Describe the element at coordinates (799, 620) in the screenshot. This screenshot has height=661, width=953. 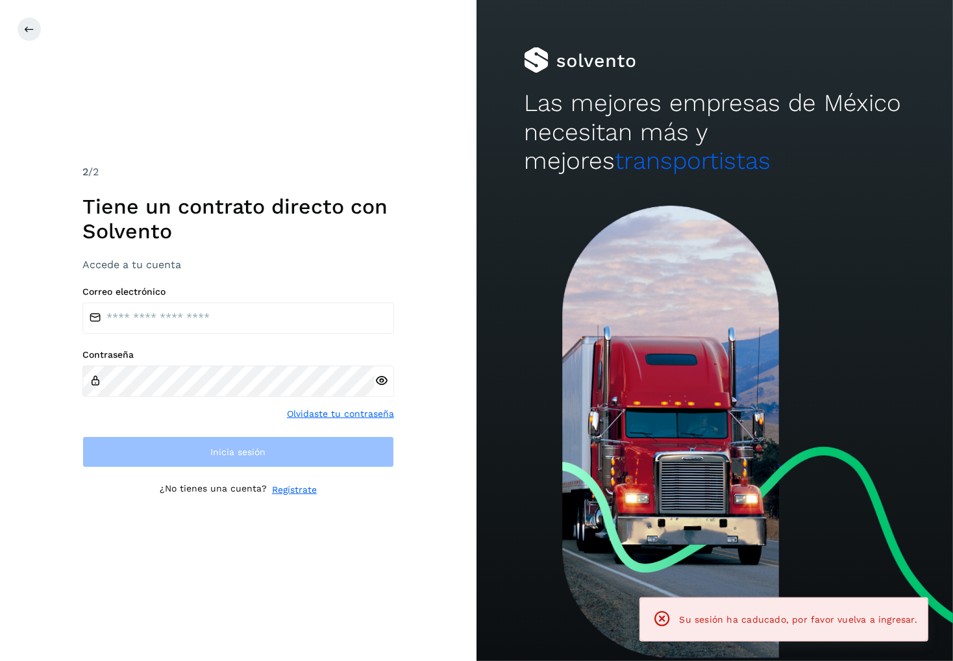
I see `span: Su sesión ha caducado, por favor vuelva a ingresar.` at that location.